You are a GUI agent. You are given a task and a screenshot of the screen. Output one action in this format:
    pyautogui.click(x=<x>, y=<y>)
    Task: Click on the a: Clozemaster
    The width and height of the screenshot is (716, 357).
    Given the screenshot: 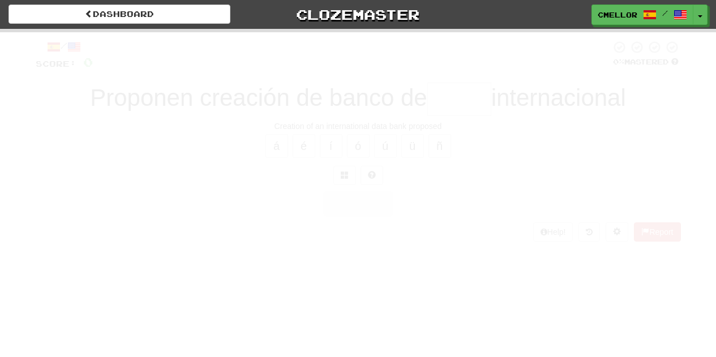 What is the action you would take?
    pyautogui.click(x=358, y=14)
    